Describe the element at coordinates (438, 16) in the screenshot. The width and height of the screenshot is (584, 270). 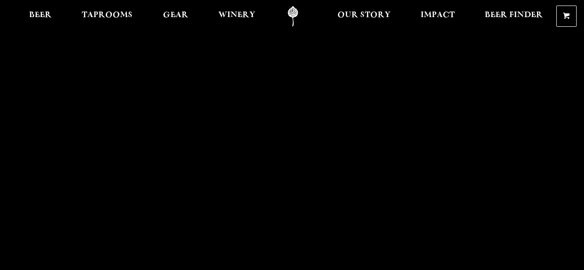
I see `a: Impact` at that location.